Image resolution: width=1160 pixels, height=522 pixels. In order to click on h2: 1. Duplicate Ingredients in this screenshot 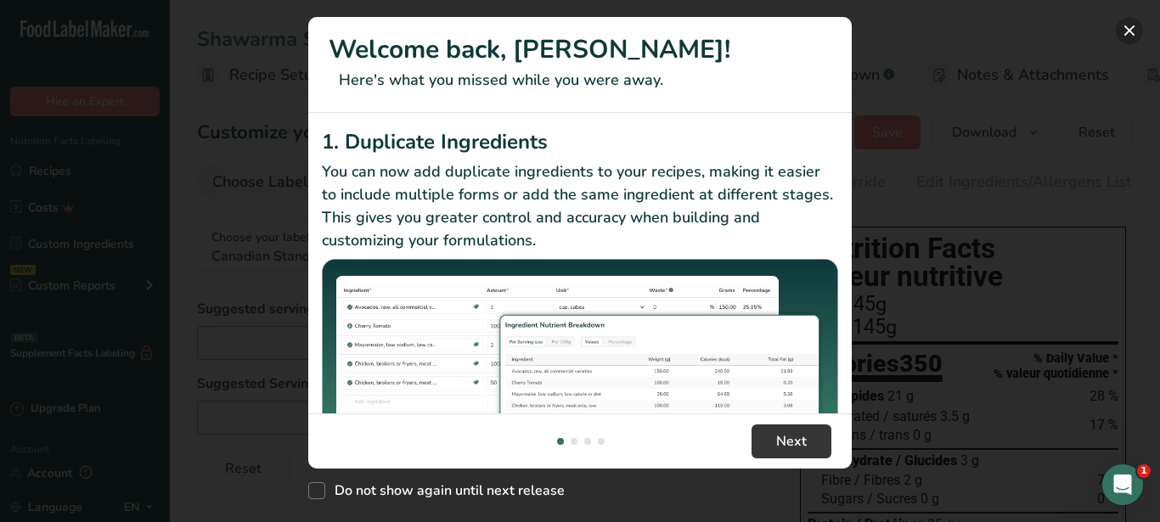, I will do `click(580, 142)`.